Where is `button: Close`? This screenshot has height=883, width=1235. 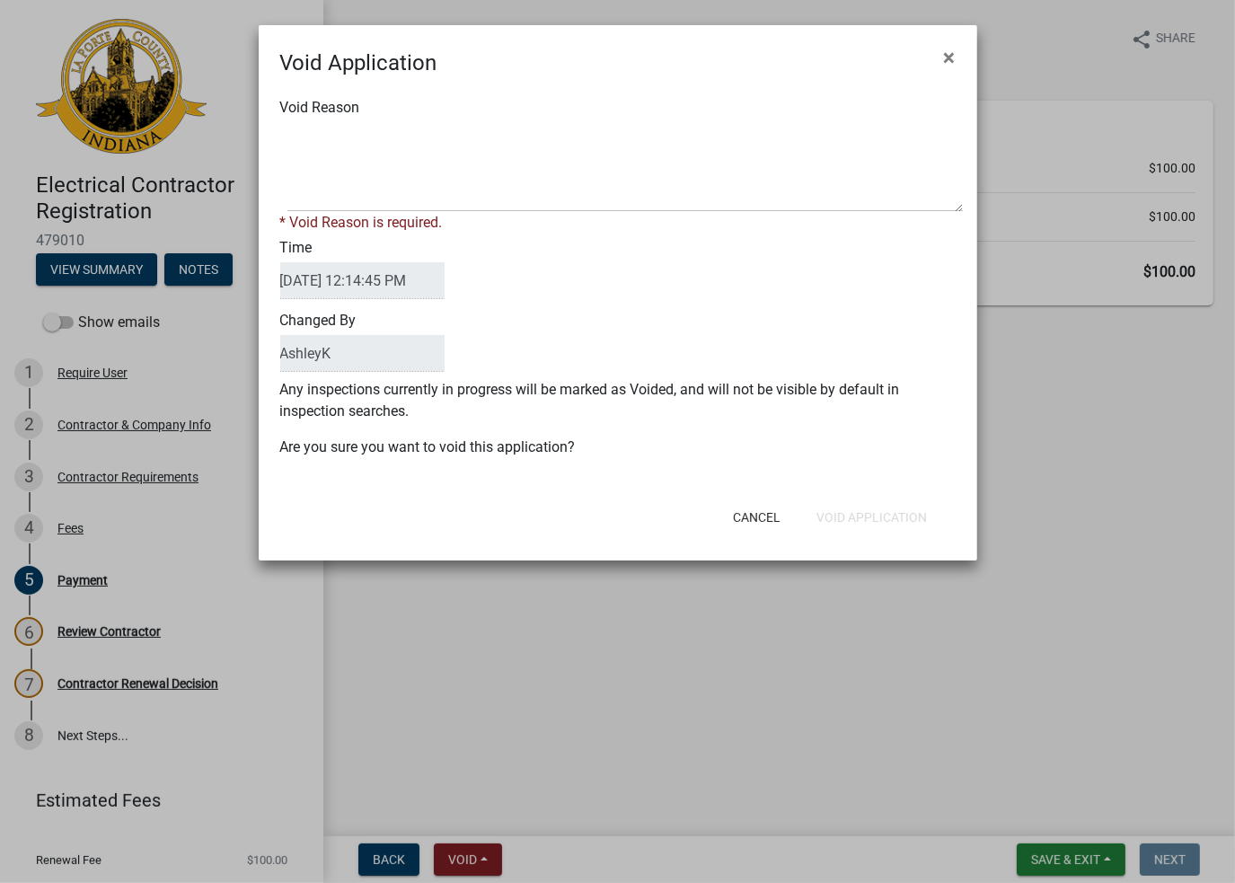
button: Close is located at coordinates (950, 57).